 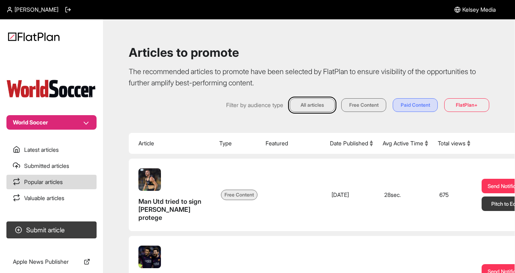 I want to click on img: Neymar eyes Messi reunion at Inter Miami to keep 2026 World Cup dream alive, so click(x=150, y=257).